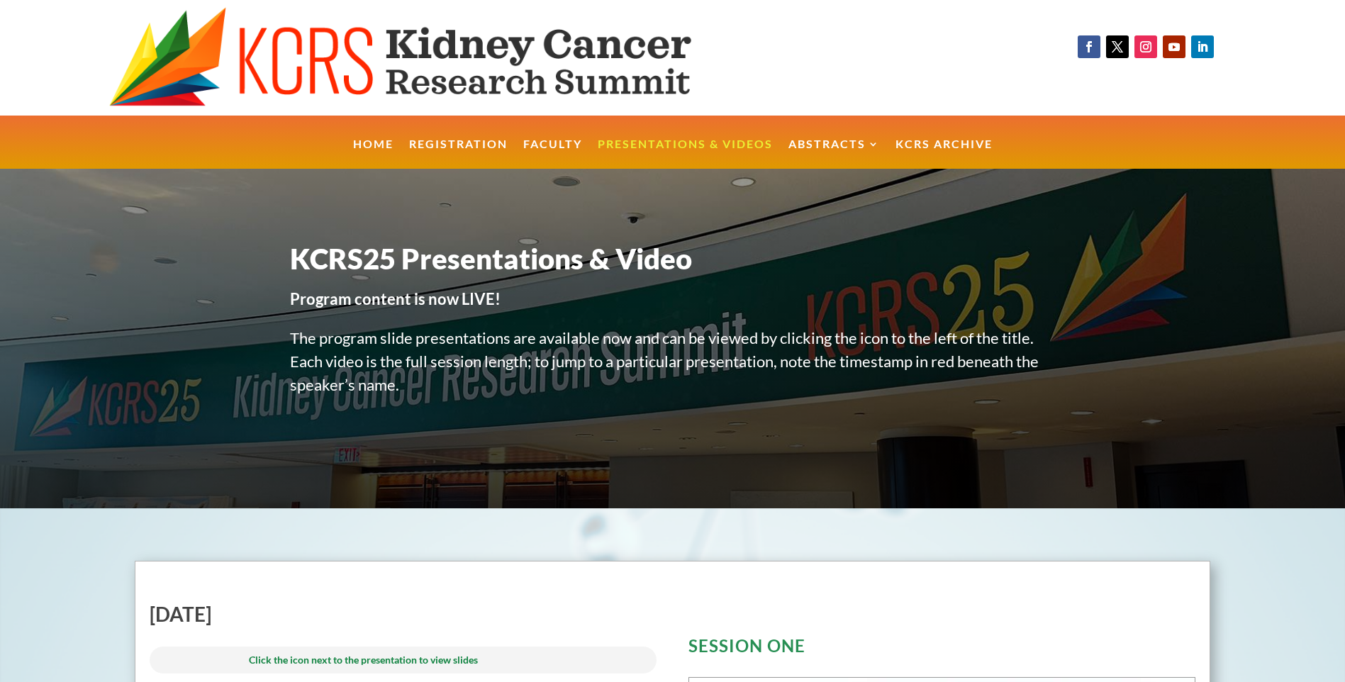 This screenshot has height=682, width=1345. Describe the element at coordinates (552, 154) in the screenshot. I see `a: Faculty` at that location.